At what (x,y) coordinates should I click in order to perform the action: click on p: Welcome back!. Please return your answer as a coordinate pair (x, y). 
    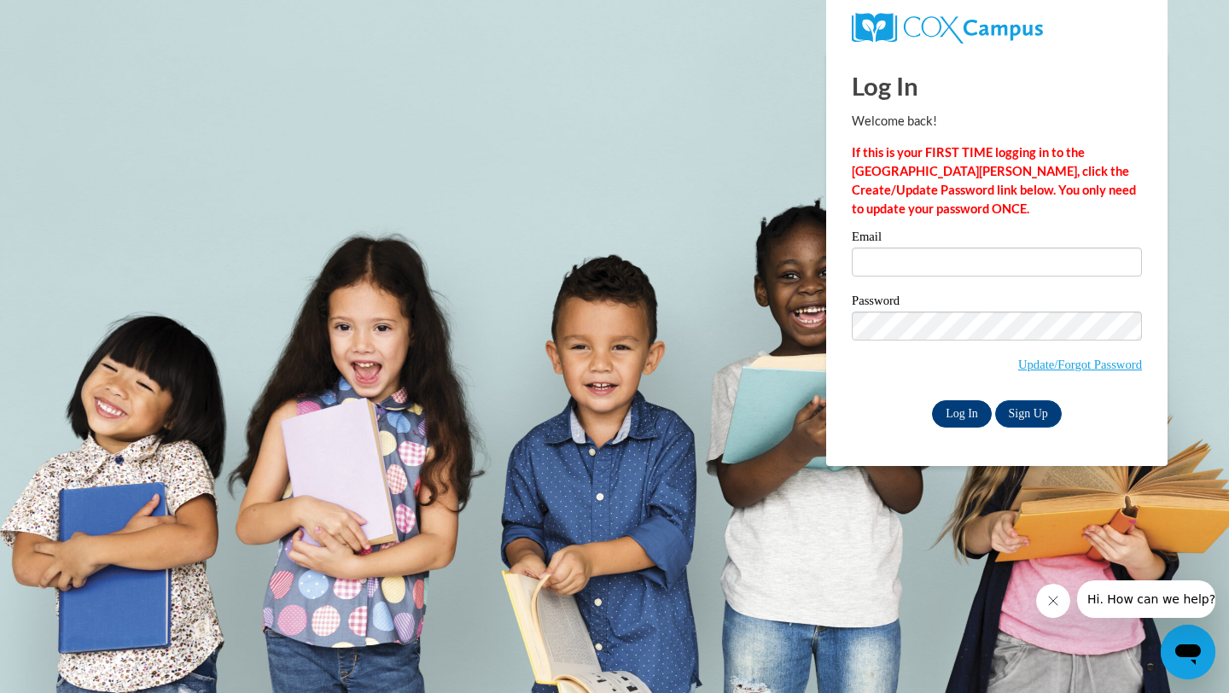
    Looking at the image, I should click on (997, 121).